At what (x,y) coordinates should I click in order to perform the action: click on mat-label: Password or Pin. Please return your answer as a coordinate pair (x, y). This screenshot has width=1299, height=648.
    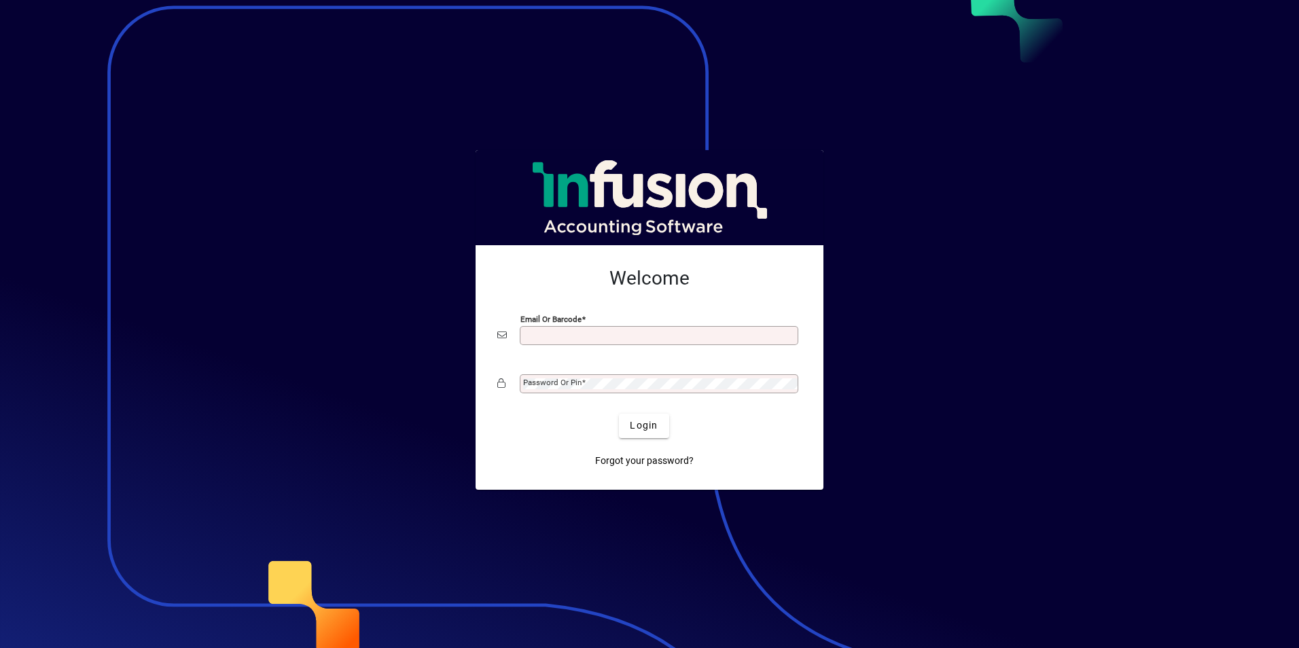
    Looking at the image, I should click on (552, 383).